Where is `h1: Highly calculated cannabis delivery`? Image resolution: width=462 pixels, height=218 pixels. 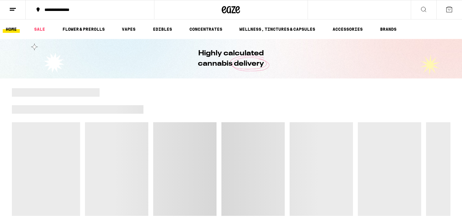 h1: Highly calculated cannabis delivery is located at coordinates (231, 59).